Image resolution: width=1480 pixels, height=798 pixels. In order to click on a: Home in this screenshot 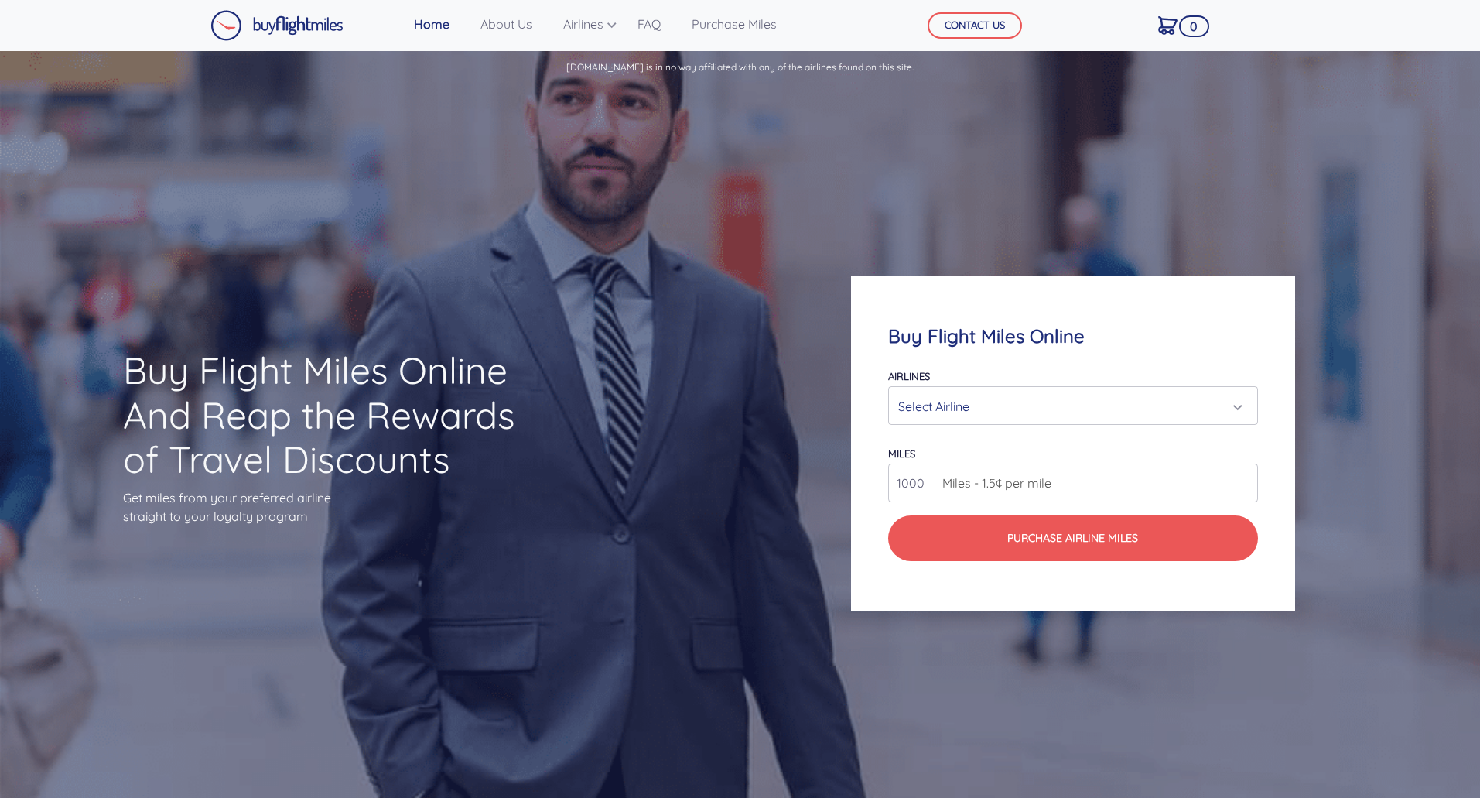, I will do `click(432, 24)`.